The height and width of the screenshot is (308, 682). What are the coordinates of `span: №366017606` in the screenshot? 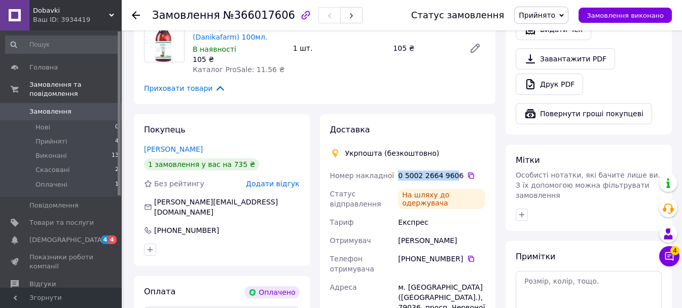 It's located at (259, 15).